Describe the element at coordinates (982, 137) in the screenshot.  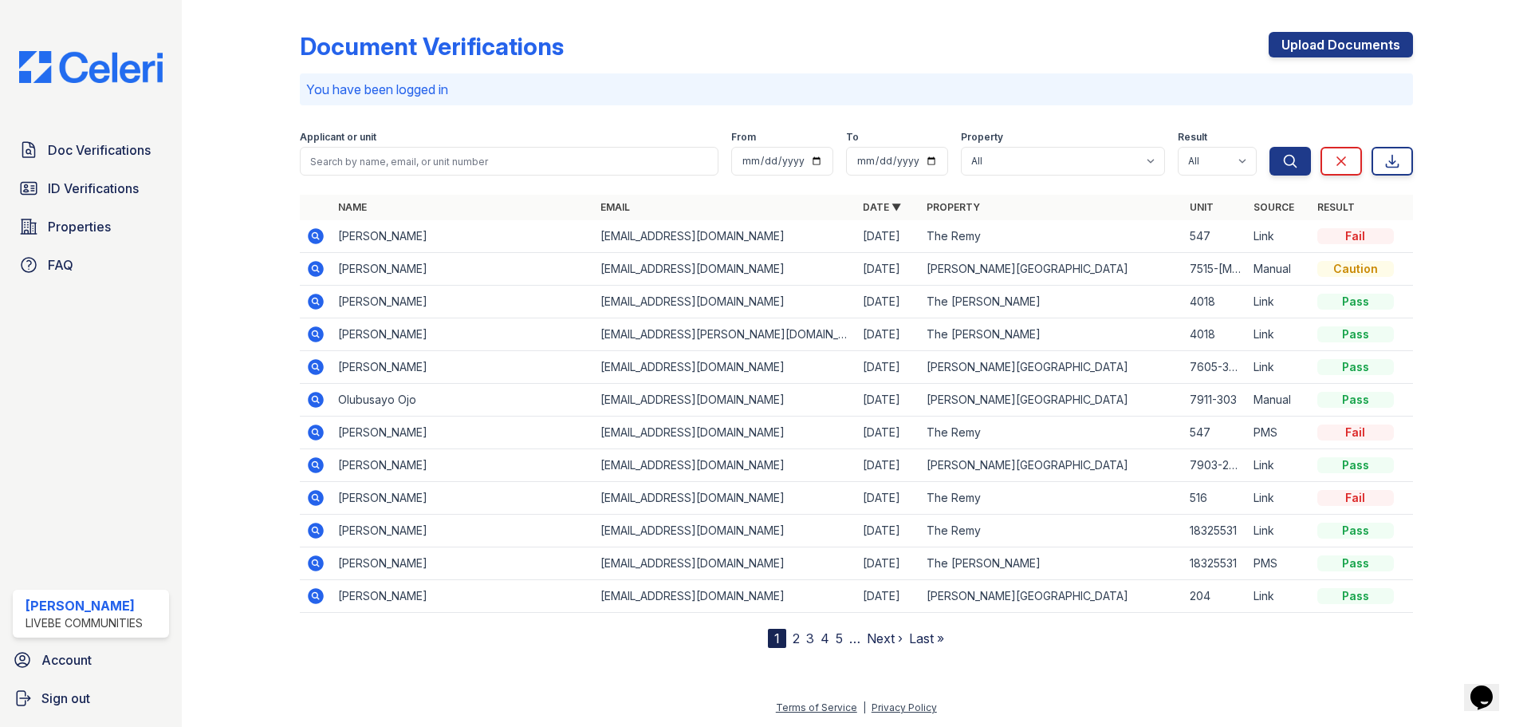
I see `label: Property` at that location.